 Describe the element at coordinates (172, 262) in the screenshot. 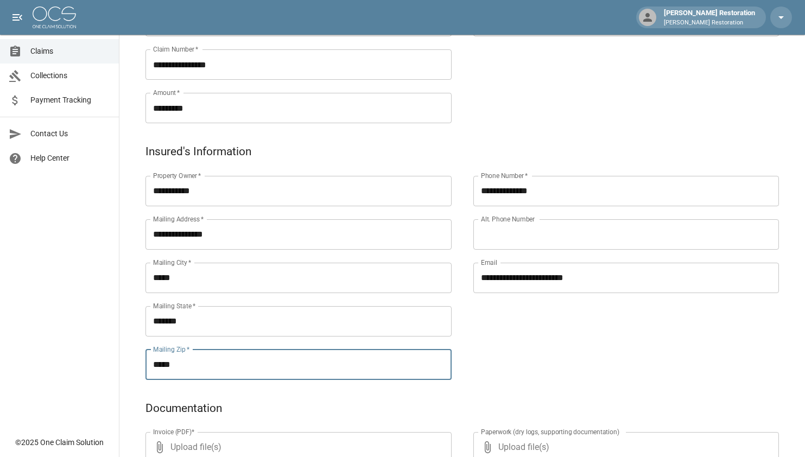

I see `label: Mailing City` at that location.